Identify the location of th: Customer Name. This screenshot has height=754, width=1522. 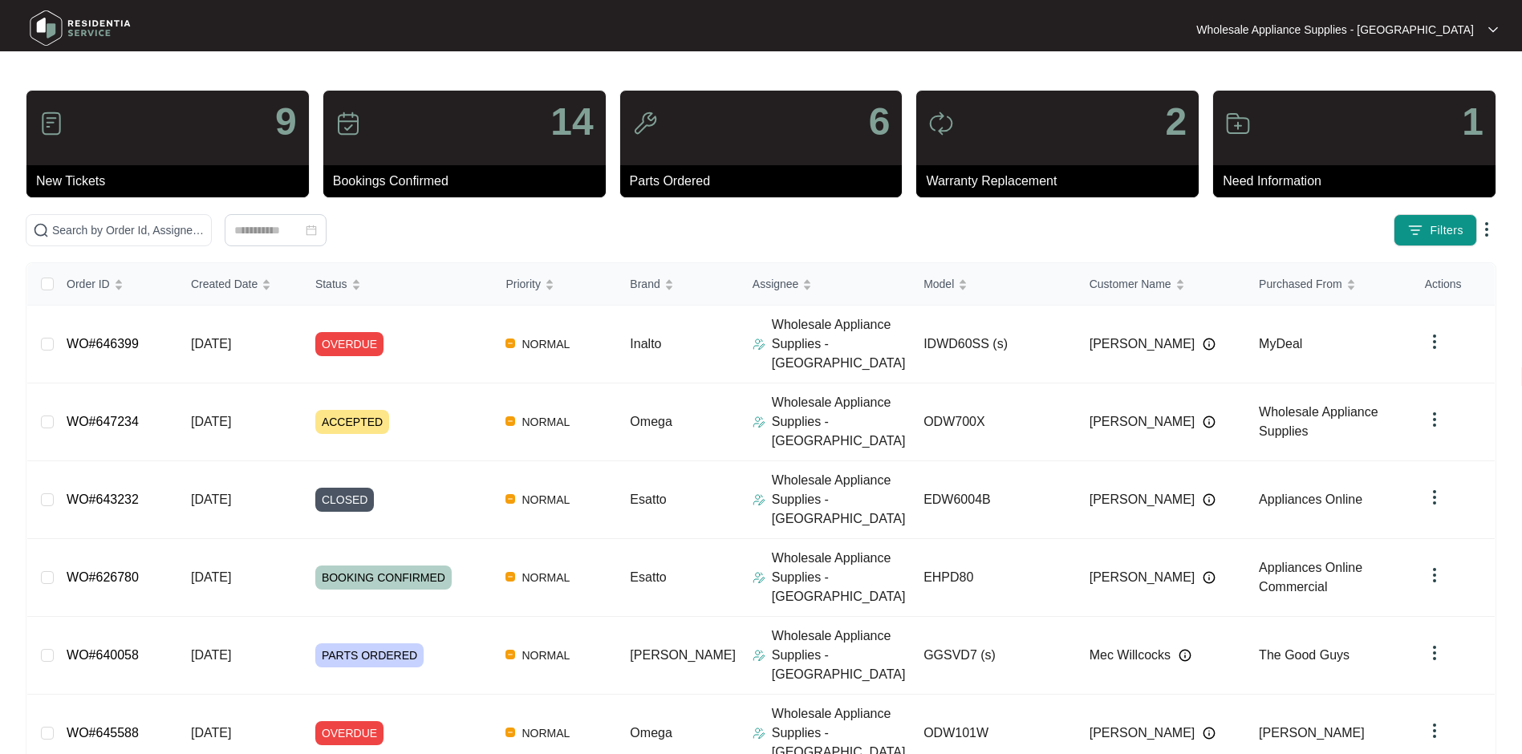
(1161, 284).